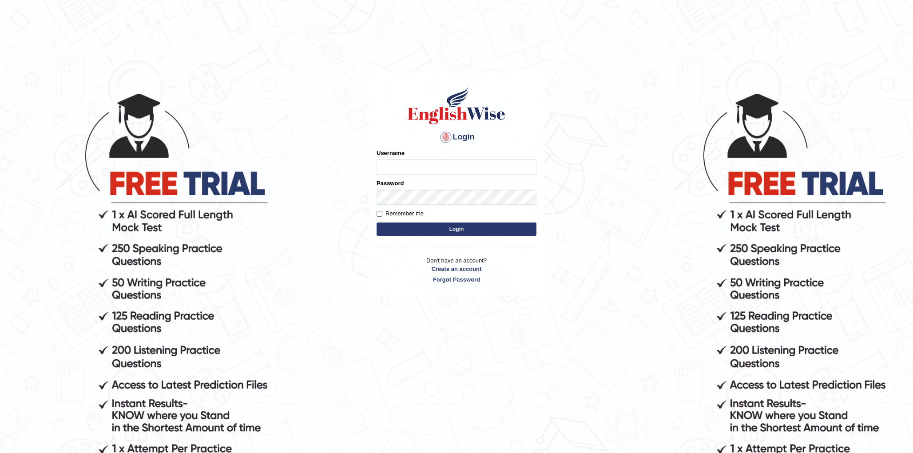  What do you see at coordinates (390, 183) in the screenshot?
I see `label: Password` at bounding box center [390, 183].